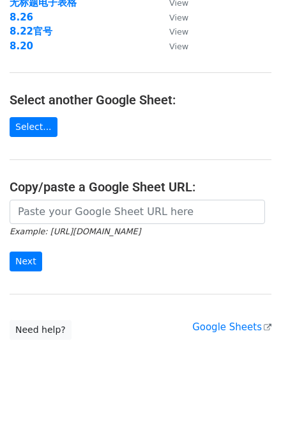 This screenshot has width=281, height=434. Describe the element at coordinates (21, 17) in the screenshot. I see `strong: 8.26` at that location.